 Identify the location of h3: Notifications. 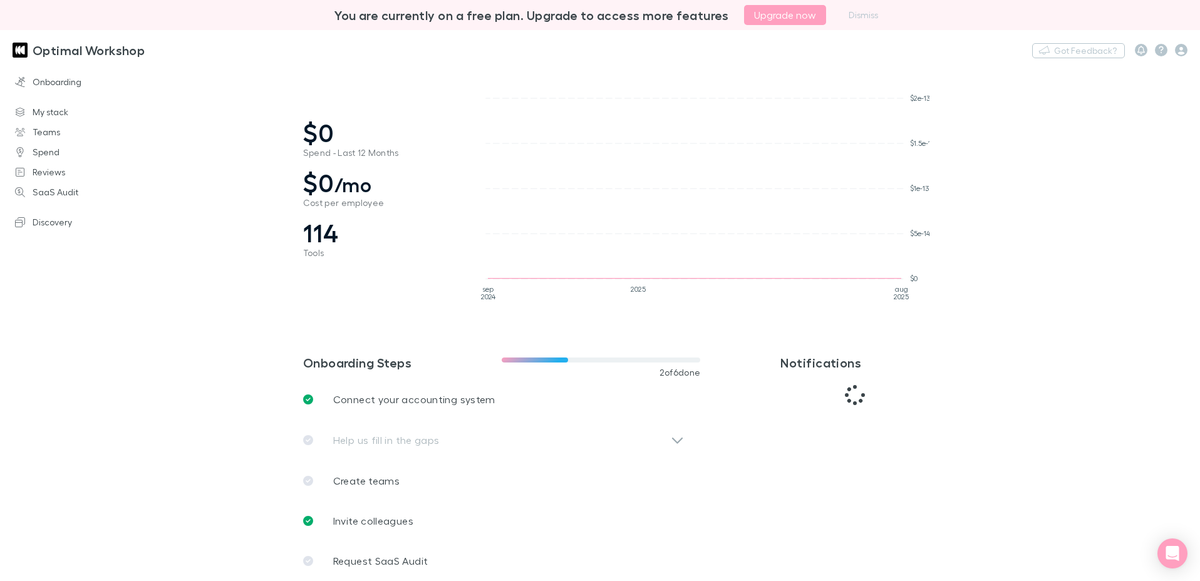
(859, 363).